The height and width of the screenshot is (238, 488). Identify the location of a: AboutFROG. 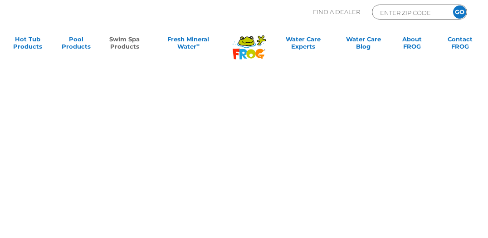
(412, 44).